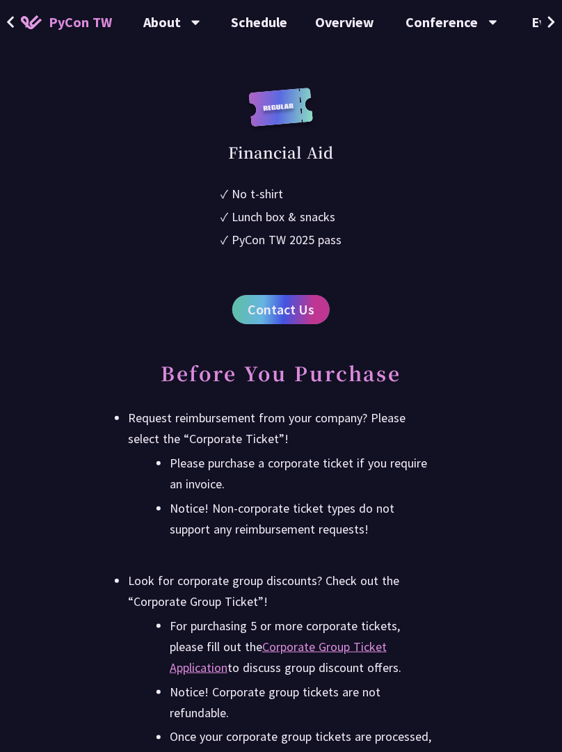 The image size is (562, 752). I want to click on a: Corporate Group Ticket Application, so click(278, 656).